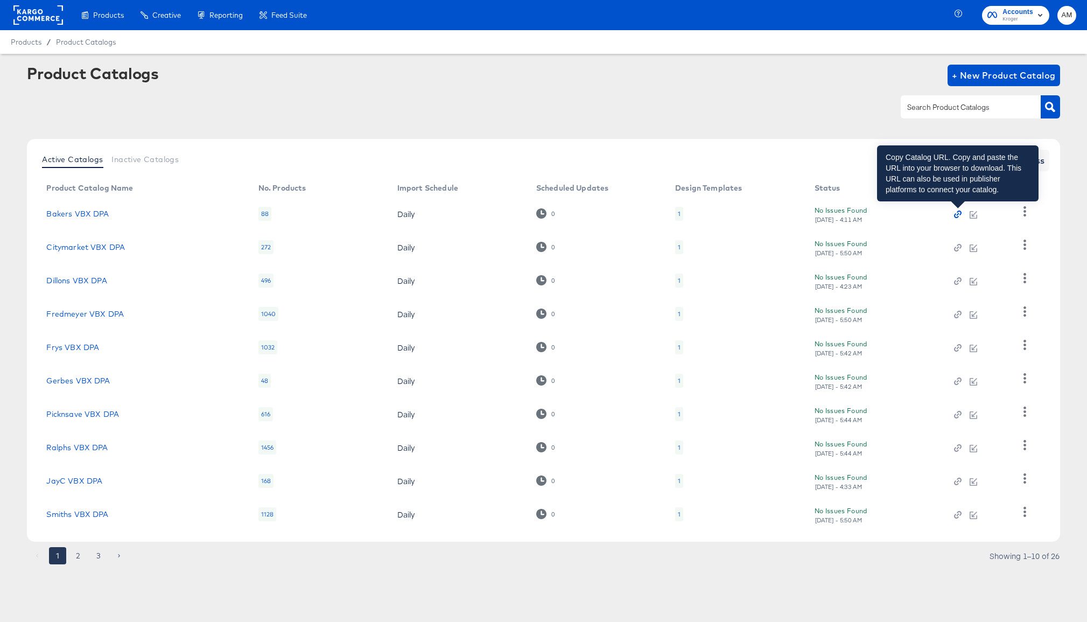 The width and height of the screenshot is (1087, 622). What do you see at coordinates (269, 314) in the screenshot?
I see `div: 1040` at bounding box center [269, 314].